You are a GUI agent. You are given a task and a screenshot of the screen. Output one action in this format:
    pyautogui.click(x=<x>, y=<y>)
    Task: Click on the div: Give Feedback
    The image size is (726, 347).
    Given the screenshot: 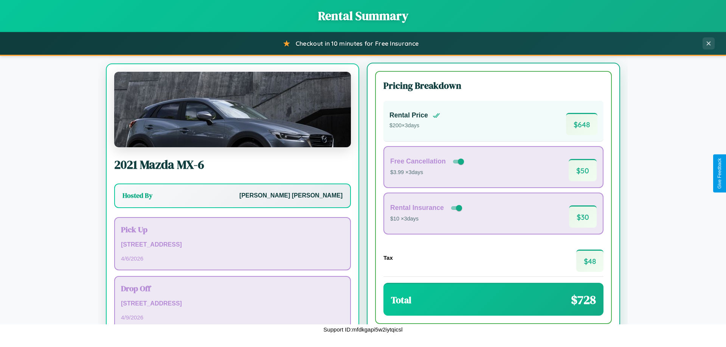 What is the action you would take?
    pyautogui.click(x=719, y=174)
    